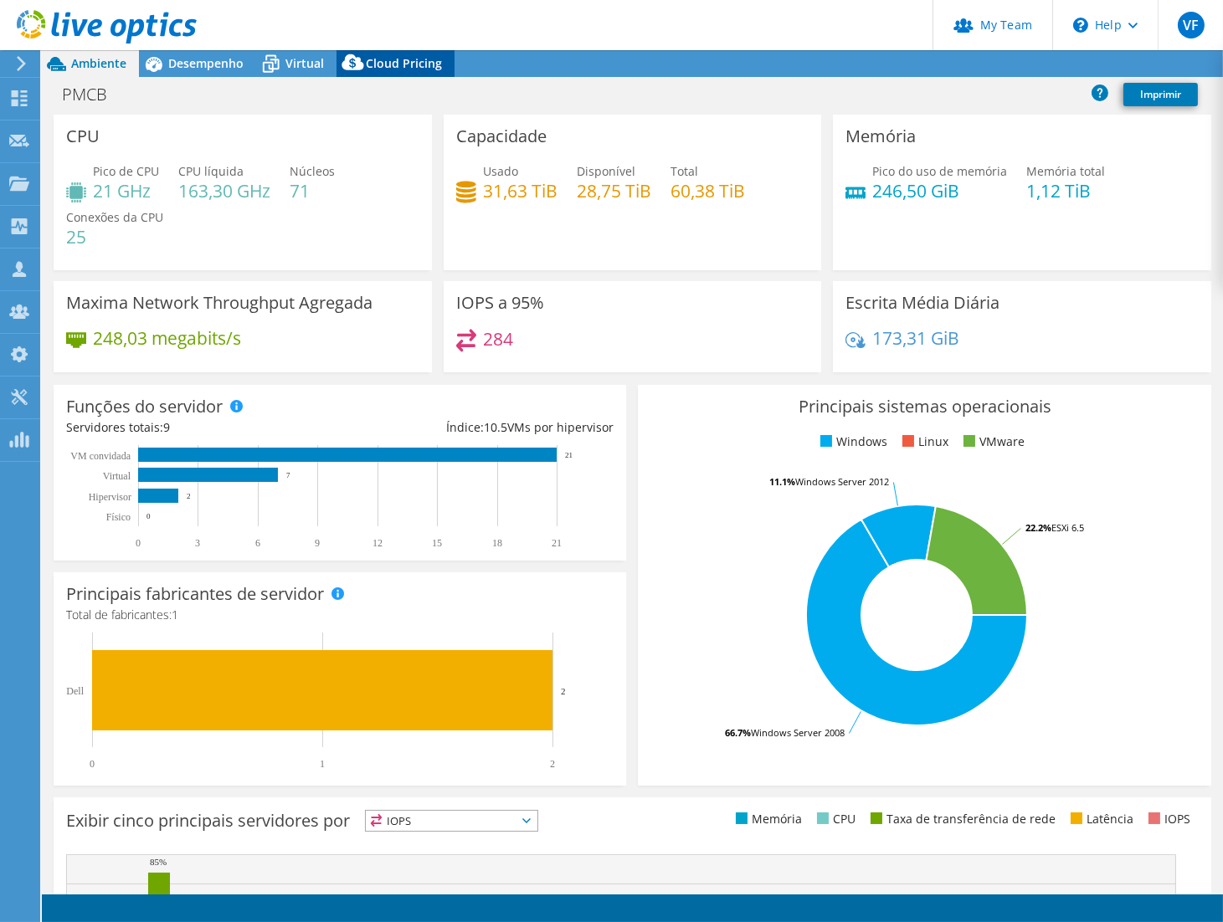 This screenshot has width=1223, height=922. I want to click on h4: 163,30 GHz, so click(224, 191).